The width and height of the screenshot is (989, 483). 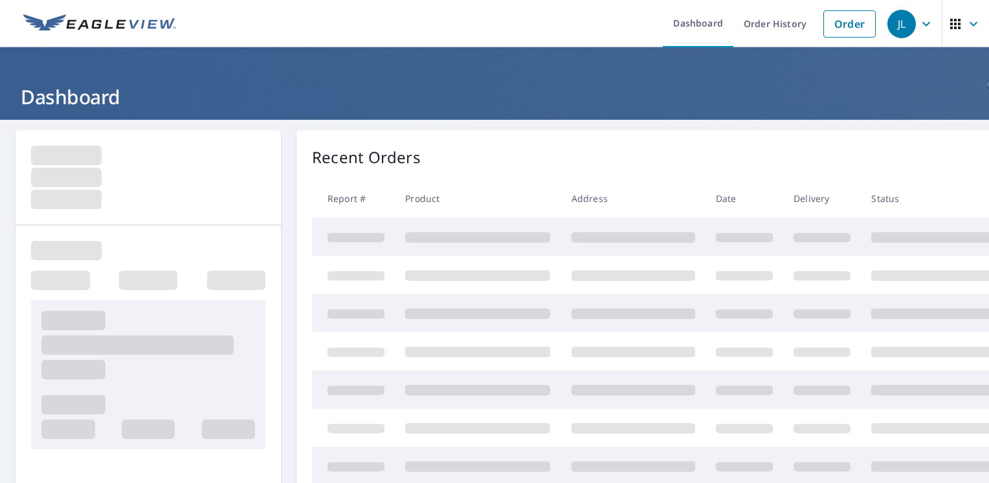 What do you see at coordinates (901, 24) in the screenshot?
I see `div: JL` at bounding box center [901, 24].